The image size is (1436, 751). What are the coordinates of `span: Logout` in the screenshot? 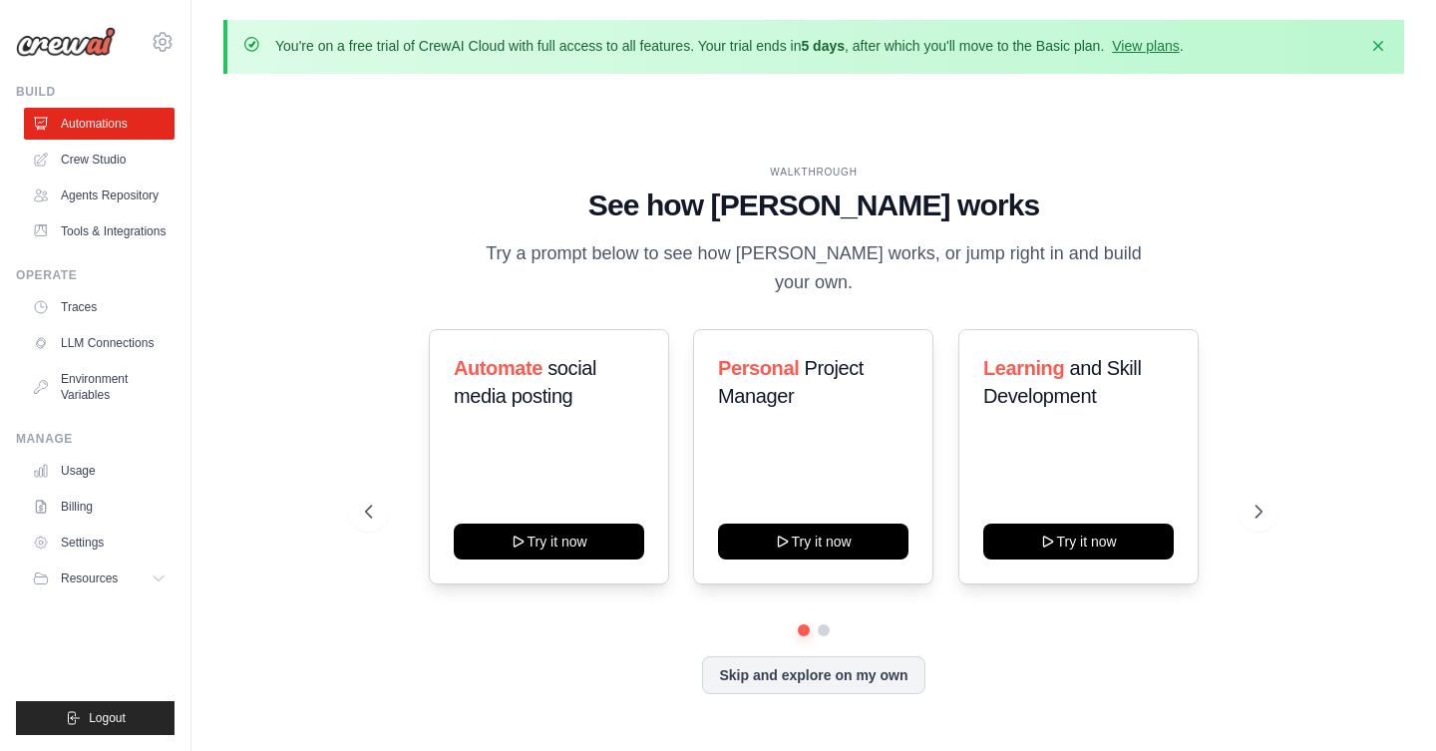 It's located at (107, 718).